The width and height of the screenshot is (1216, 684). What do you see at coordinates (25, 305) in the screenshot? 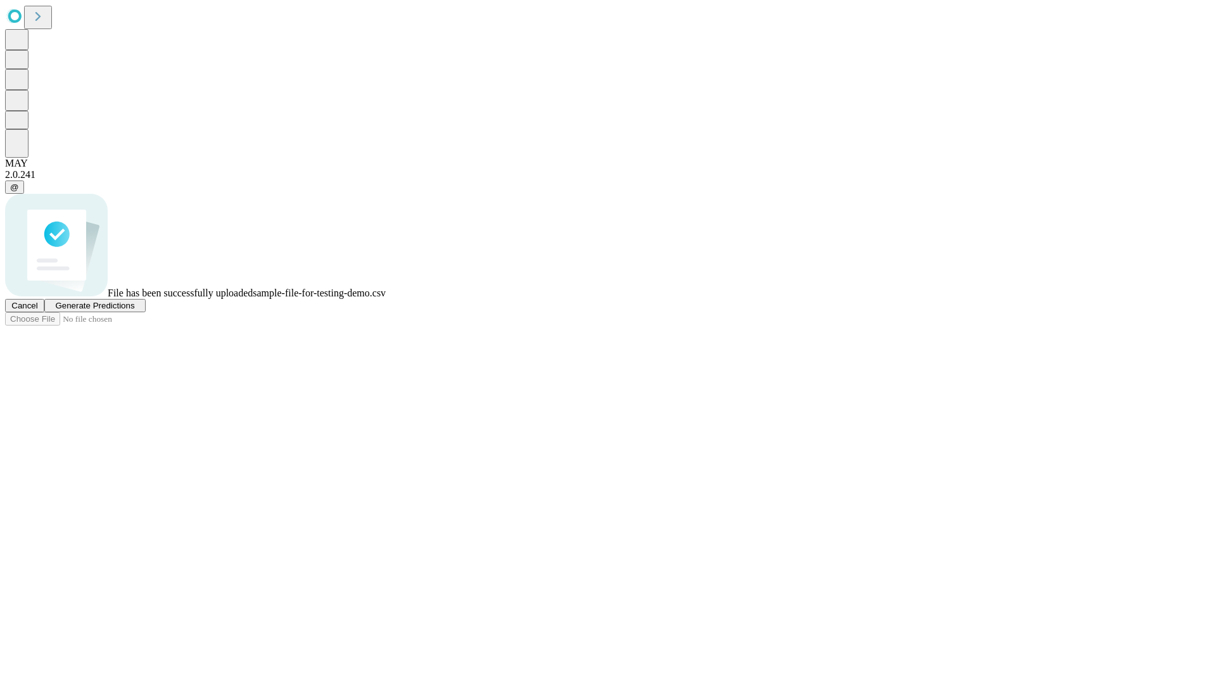
I see `button: Cancel` at bounding box center [25, 305].